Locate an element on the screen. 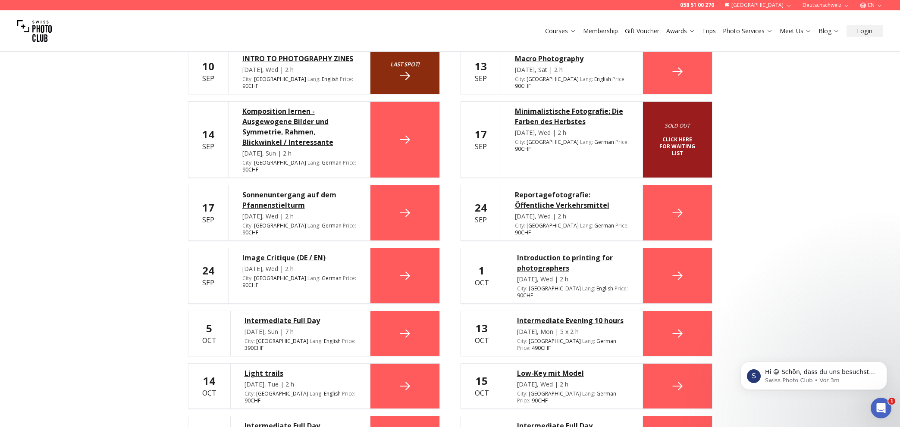 The image size is (900, 427). button: Meet Us is located at coordinates (796, 31).